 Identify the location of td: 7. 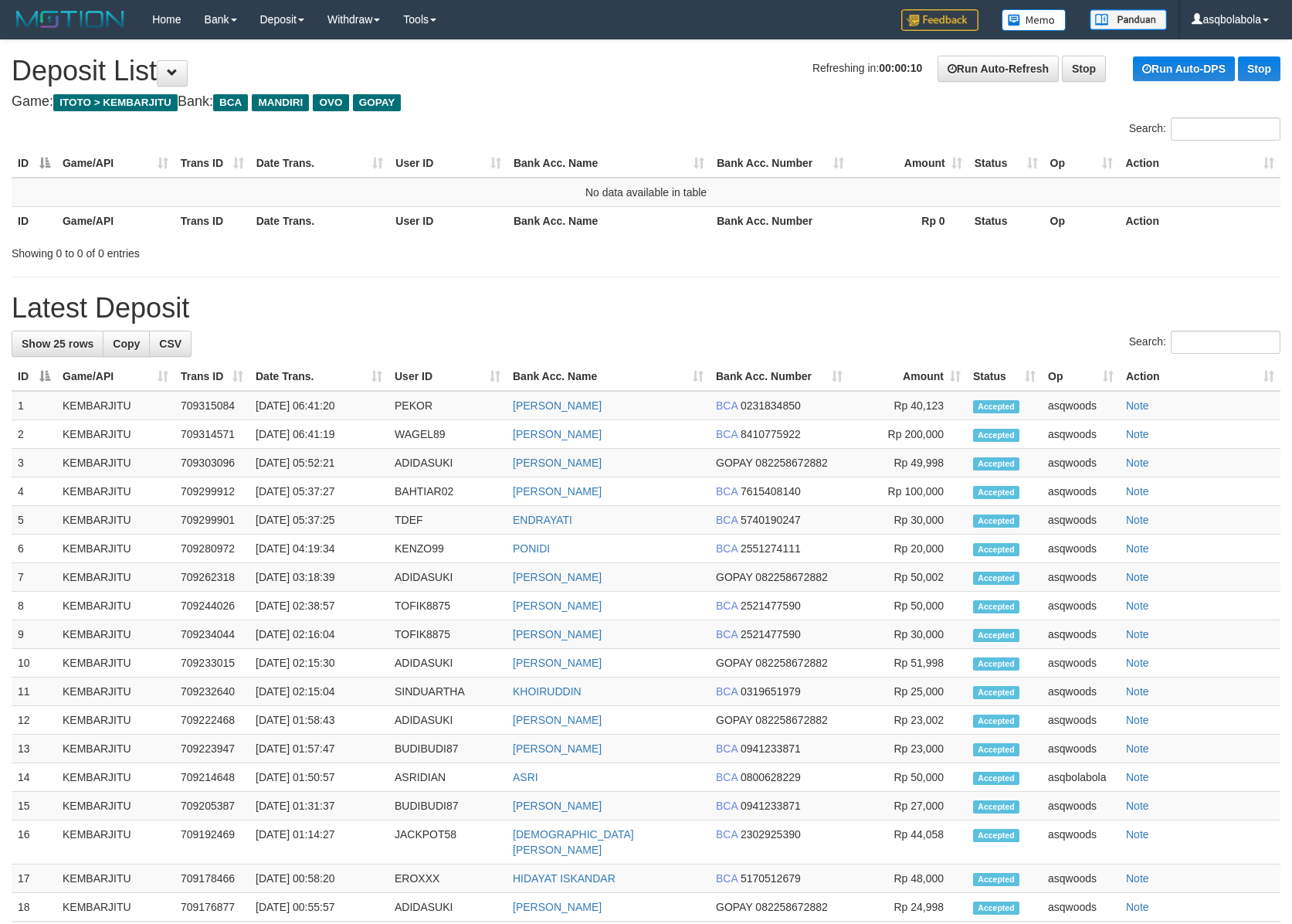
(34, 577).